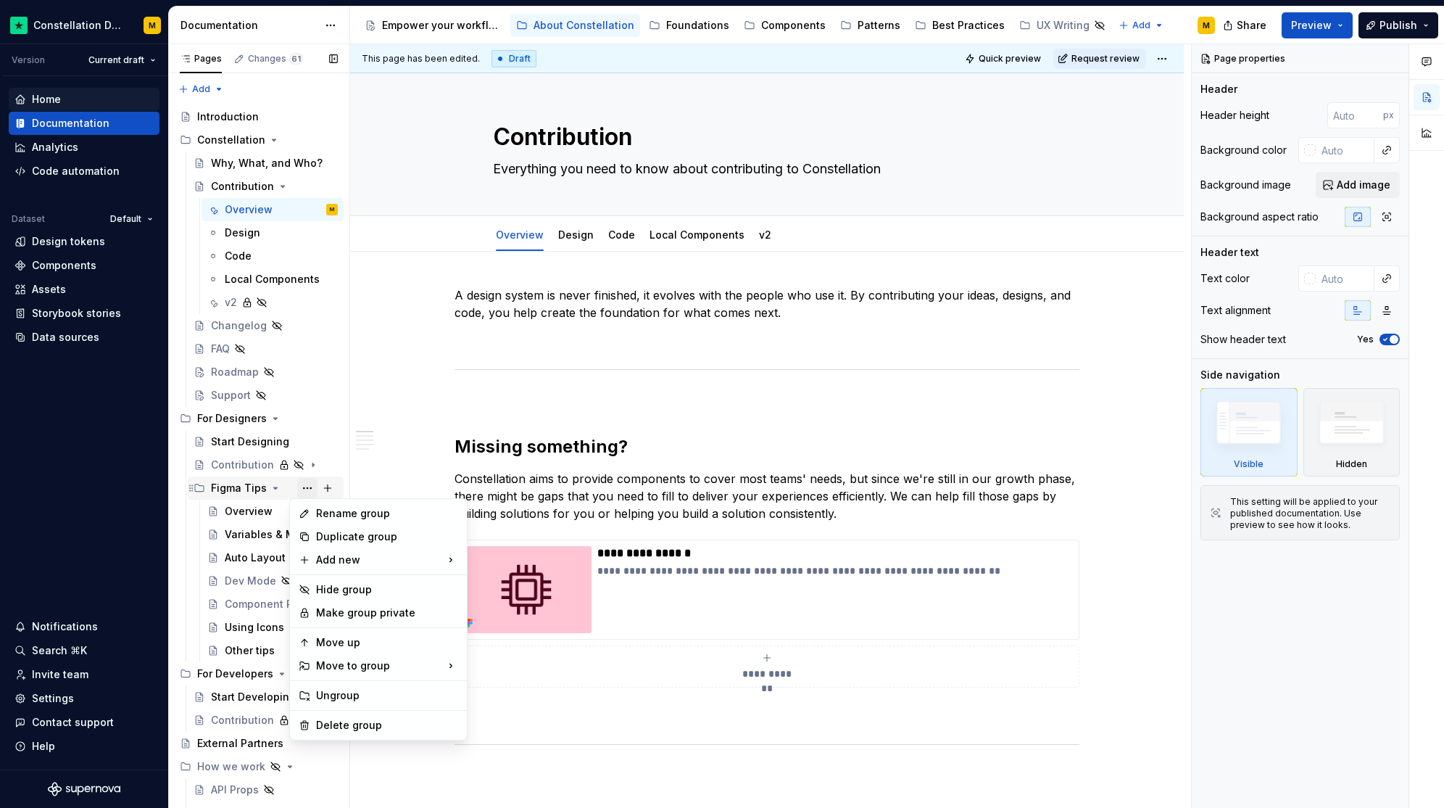 The width and height of the screenshot is (1444, 808). Describe the element at coordinates (387, 513) in the screenshot. I see `div: Rename group` at that location.